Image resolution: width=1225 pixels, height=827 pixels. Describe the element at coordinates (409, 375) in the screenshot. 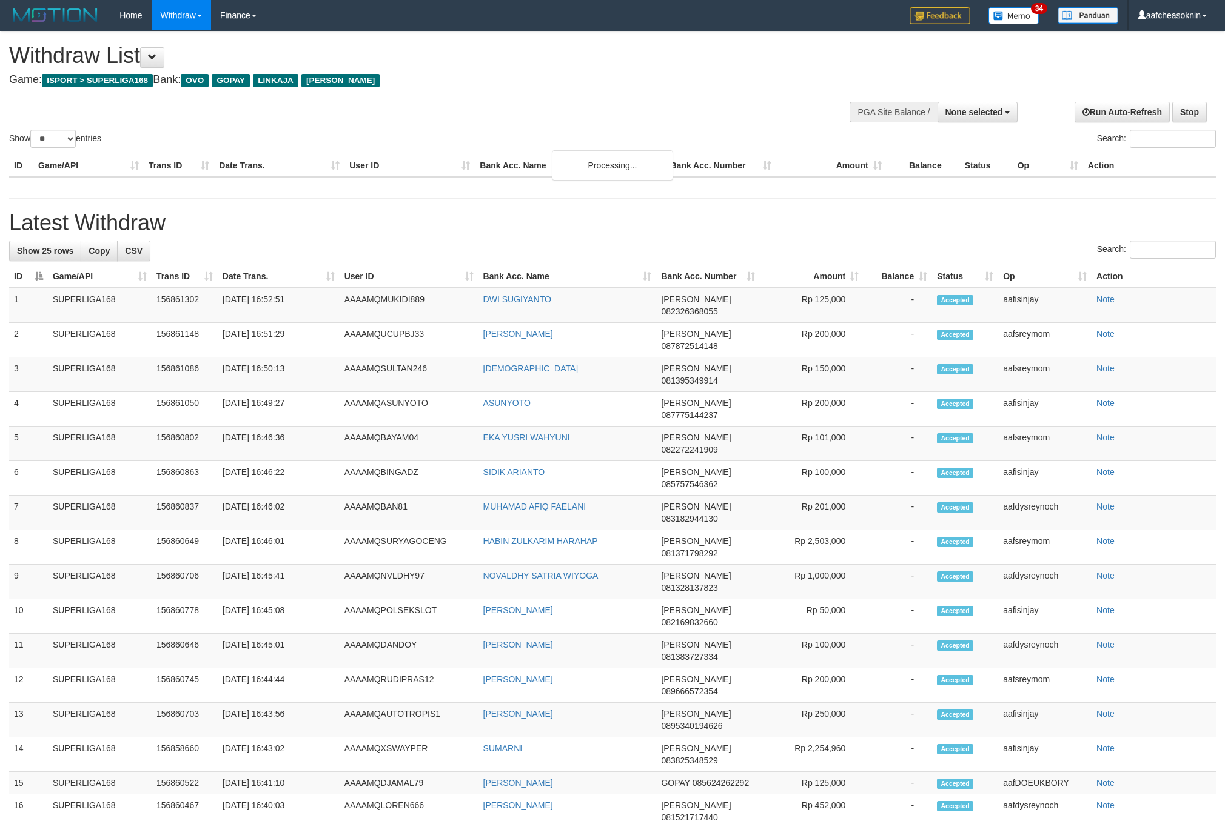

I see `td: AAAAMQSULTAN246` at that location.